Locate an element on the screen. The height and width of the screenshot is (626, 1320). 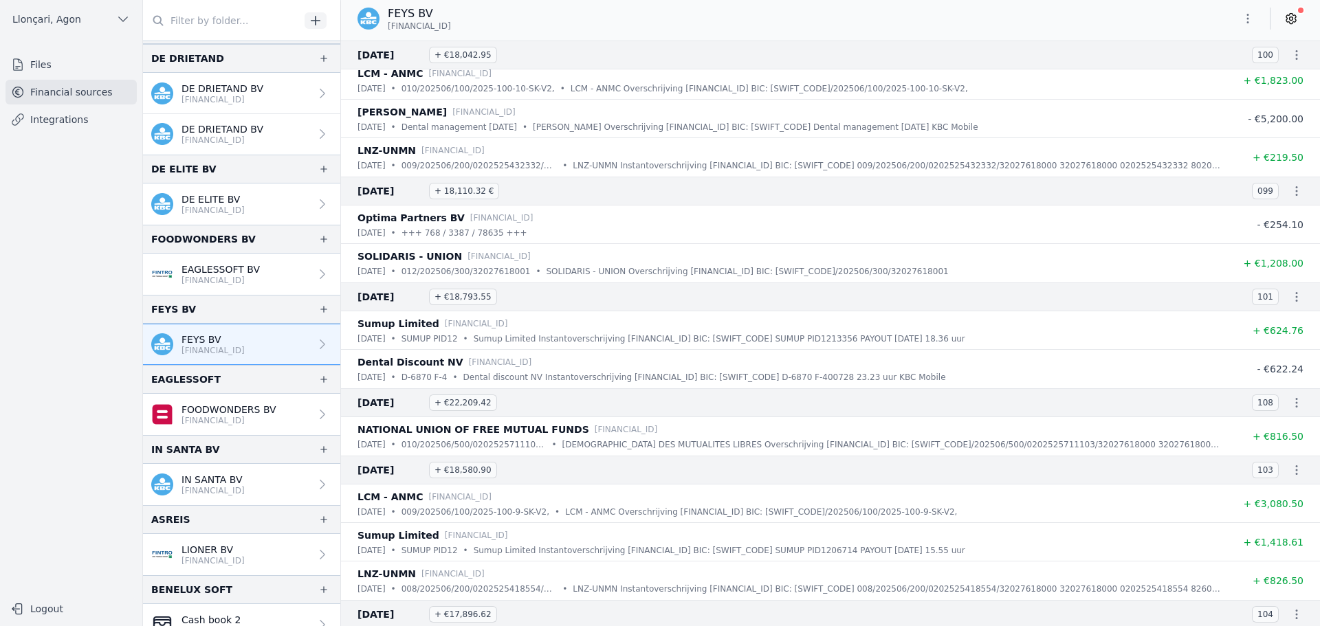
font: Dental Discount NV is located at coordinates (410, 362).